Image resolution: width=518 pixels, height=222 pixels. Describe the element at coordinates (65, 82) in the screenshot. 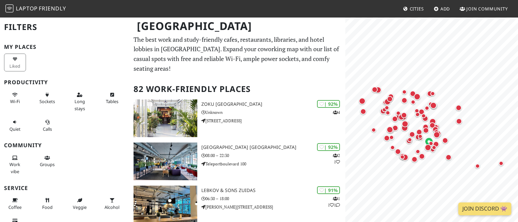

I see `h3: Productivity` at that location.